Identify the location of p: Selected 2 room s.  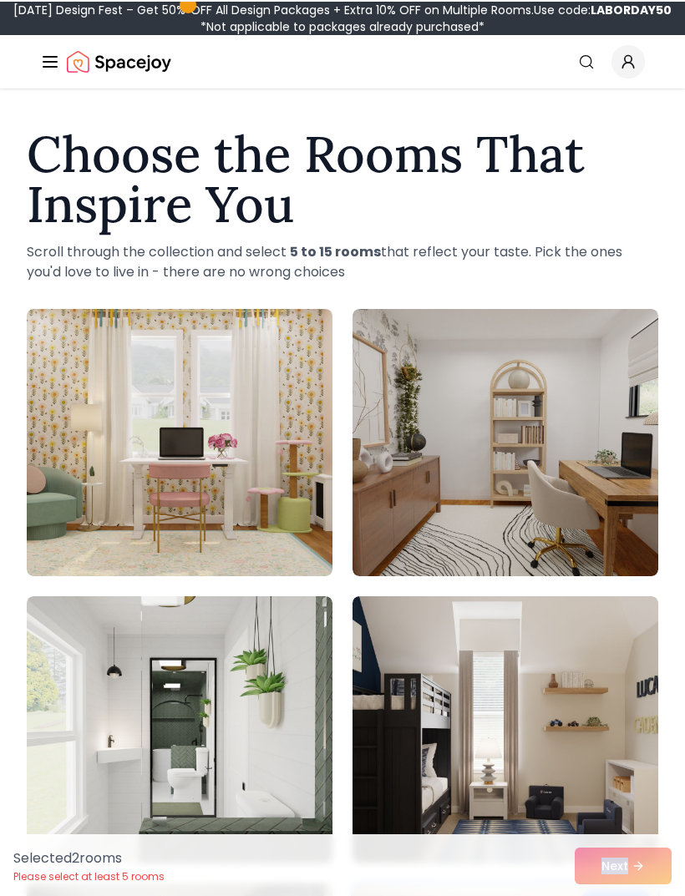
(89, 857).